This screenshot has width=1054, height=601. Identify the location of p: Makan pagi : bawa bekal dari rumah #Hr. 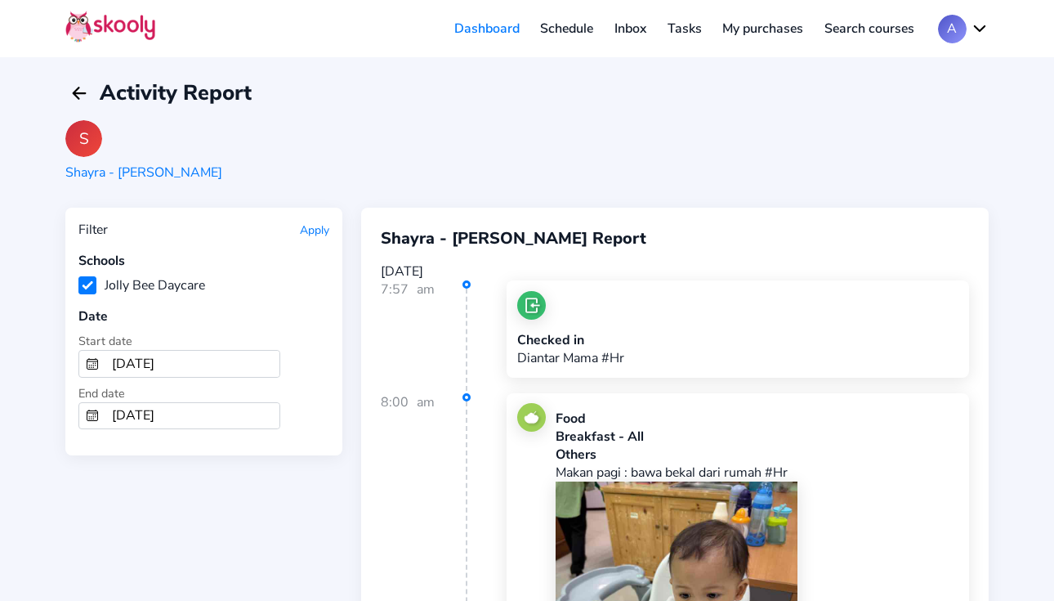
(757, 472).